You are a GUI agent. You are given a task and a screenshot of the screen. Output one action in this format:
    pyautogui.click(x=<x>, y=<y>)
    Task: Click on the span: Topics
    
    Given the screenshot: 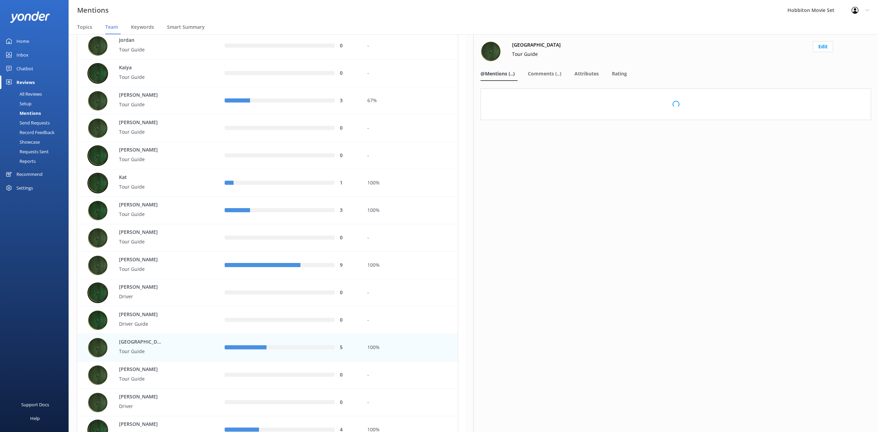 What is the action you would take?
    pyautogui.click(x=85, y=27)
    